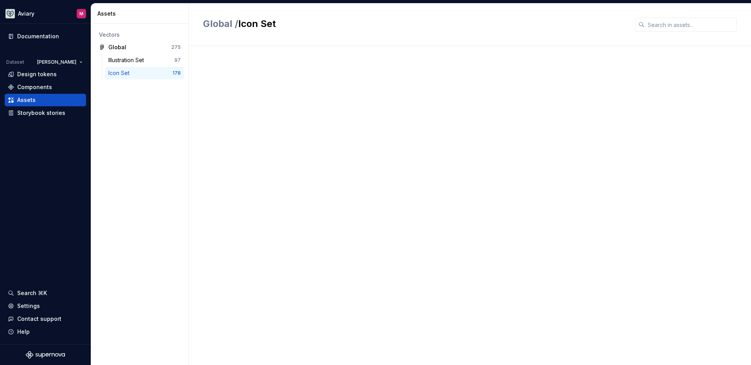  I want to click on div: Help, so click(23, 332).